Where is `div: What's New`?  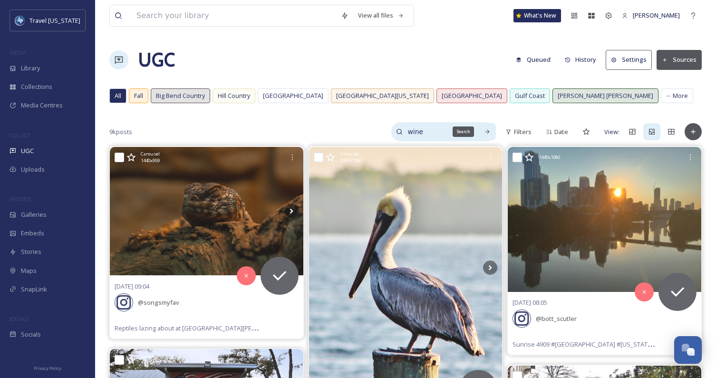 div: What's New is located at coordinates (537, 16).